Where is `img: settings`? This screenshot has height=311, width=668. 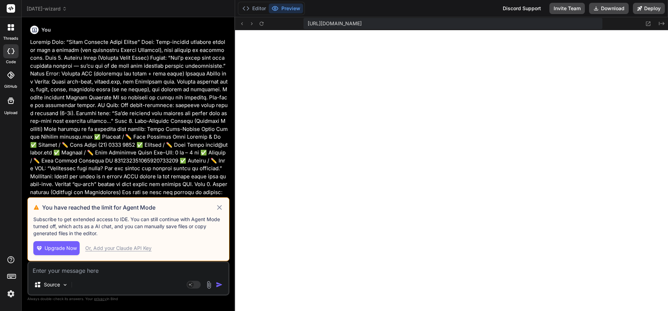 img: settings is located at coordinates (11, 293).